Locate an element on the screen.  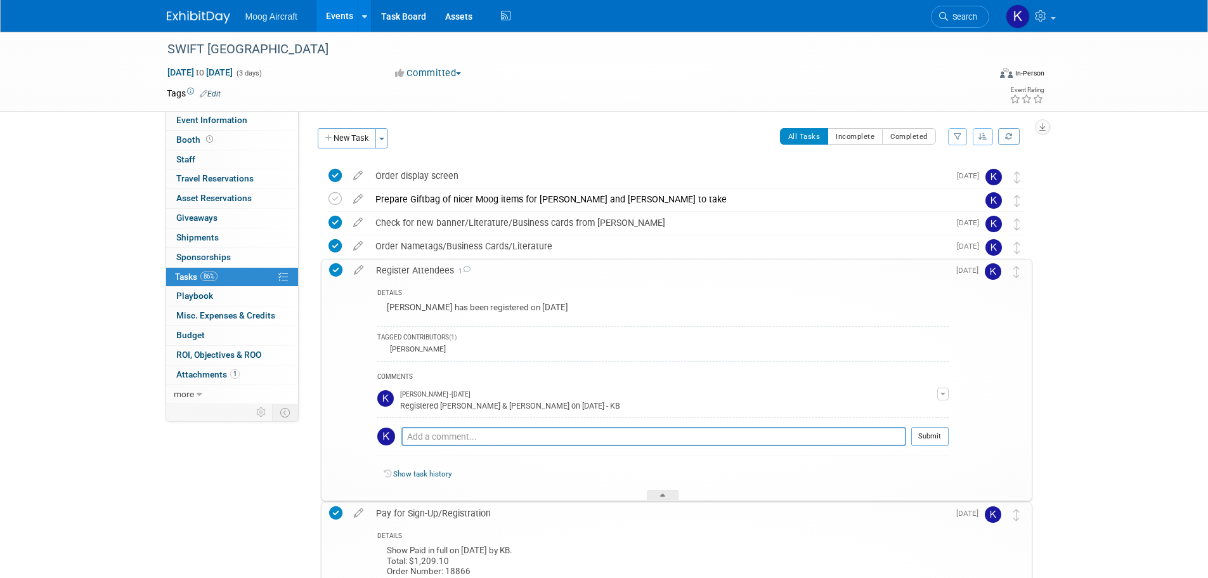
span: 86% is located at coordinates (209, 276).